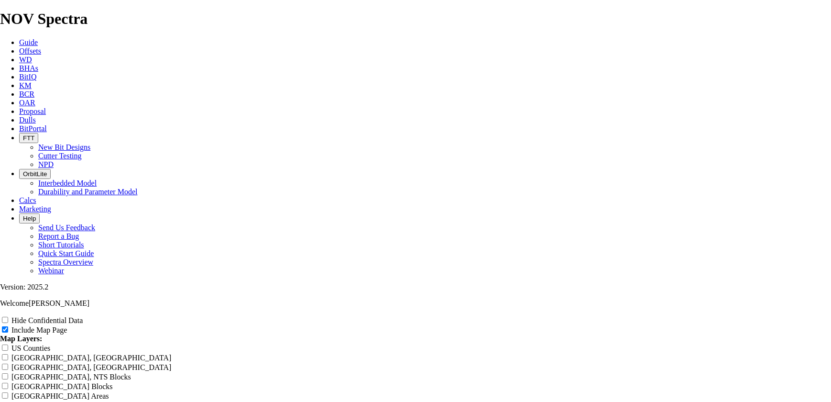 The height and width of the screenshot is (402, 831). Describe the element at coordinates (33, 128) in the screenshot. I see `span: BitPortal` at that location.